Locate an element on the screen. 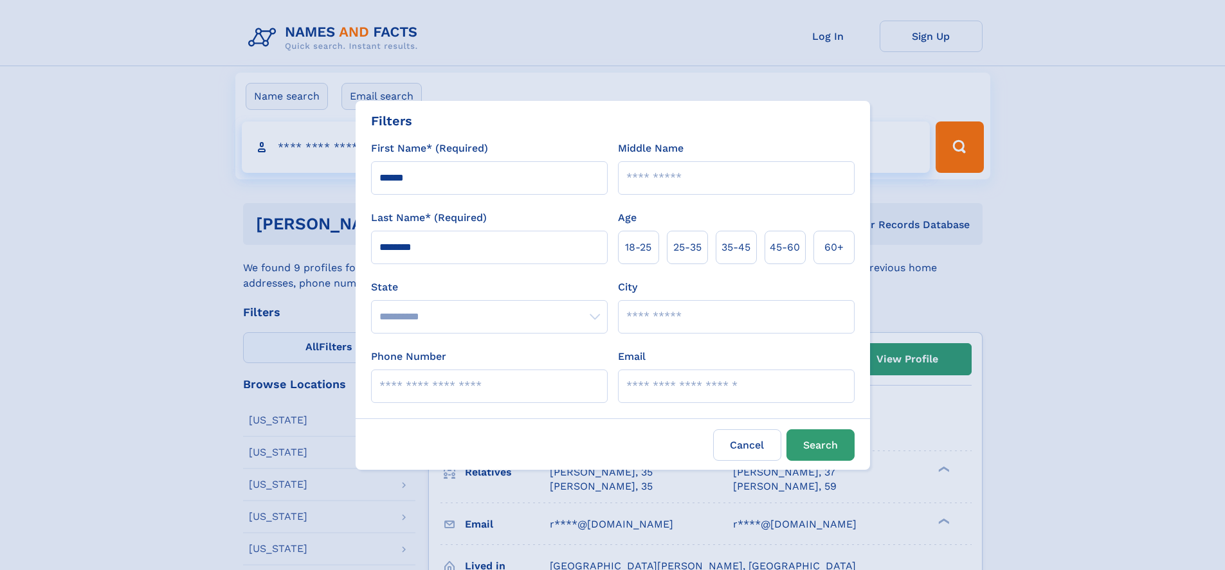  span: 25‑35 is located at coordinates (687, 248).